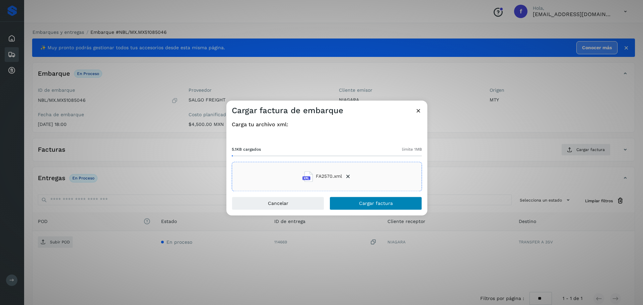  Describe the element at coordinates (278, 203) in the screenshot. I see `button: Cancelar` at that location.